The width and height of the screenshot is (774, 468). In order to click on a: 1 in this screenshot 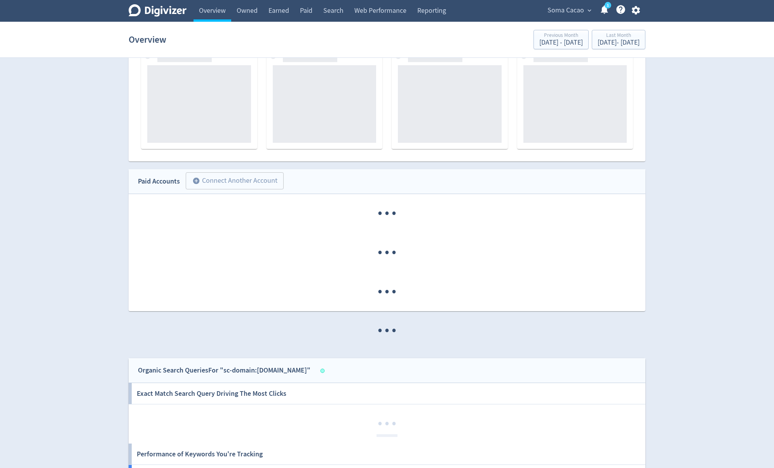, I will do `click(607, 5)`.